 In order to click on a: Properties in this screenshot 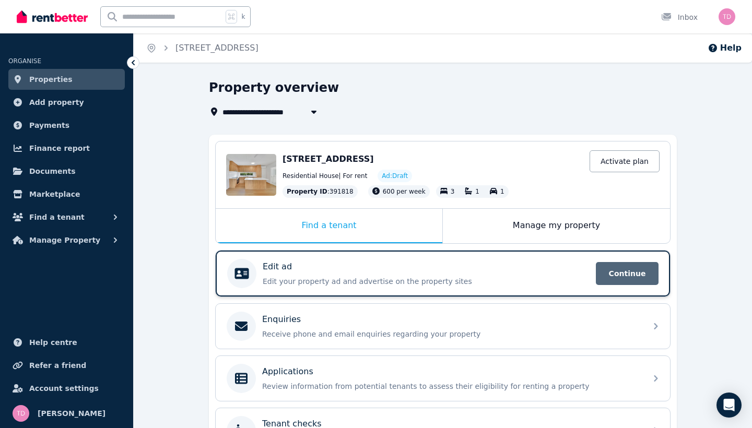, I will do `click(66, 79)`.